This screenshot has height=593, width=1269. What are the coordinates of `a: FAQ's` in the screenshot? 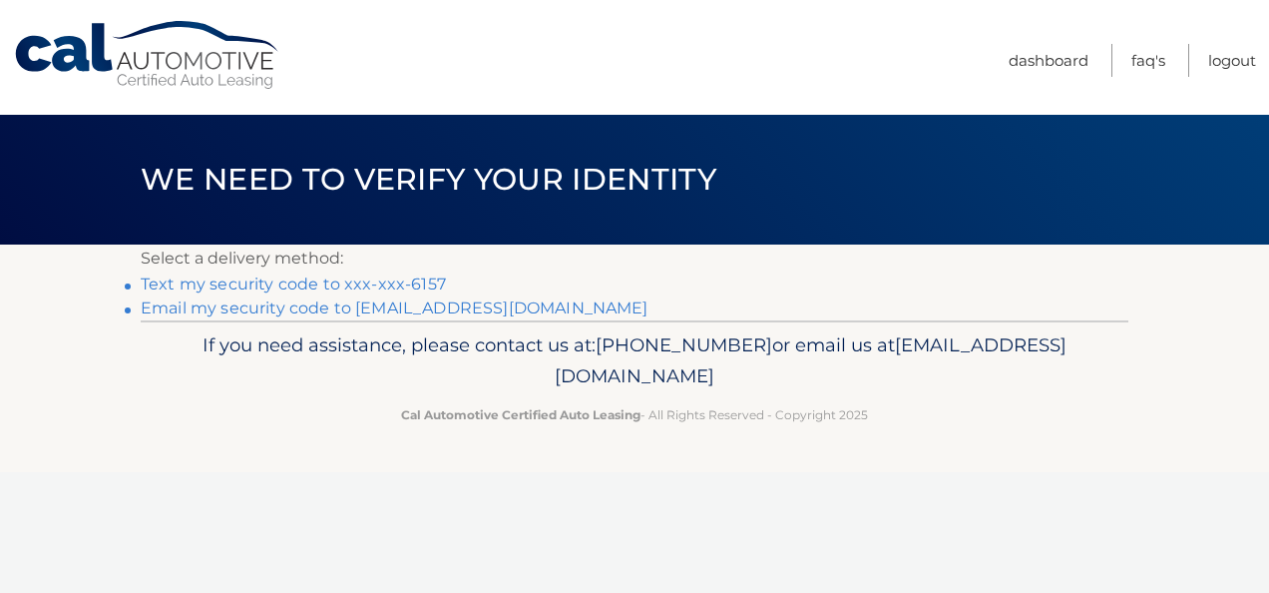 It's located at (1149, 60).